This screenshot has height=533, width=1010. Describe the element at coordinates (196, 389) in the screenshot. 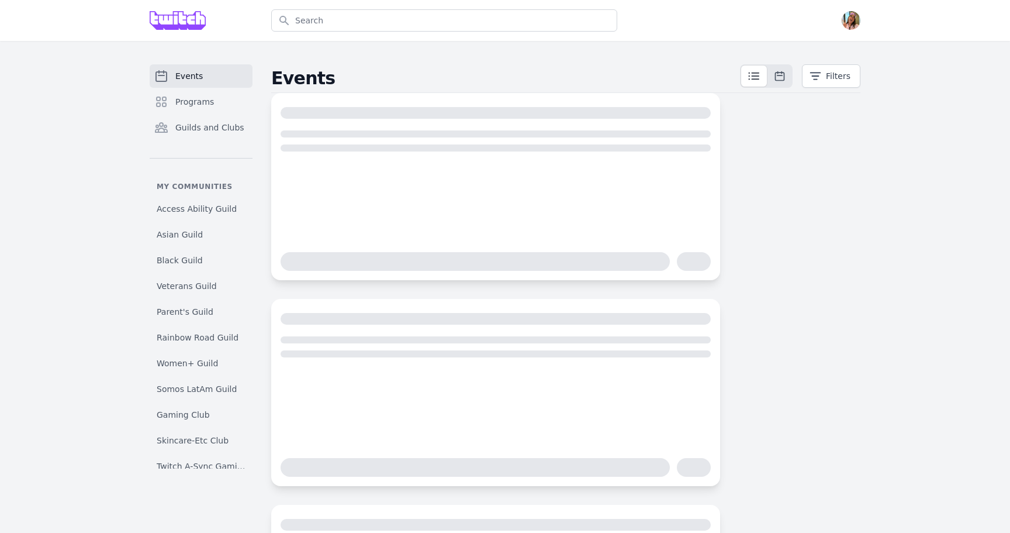

I see `span: Somos LatAm Guild` at that location.